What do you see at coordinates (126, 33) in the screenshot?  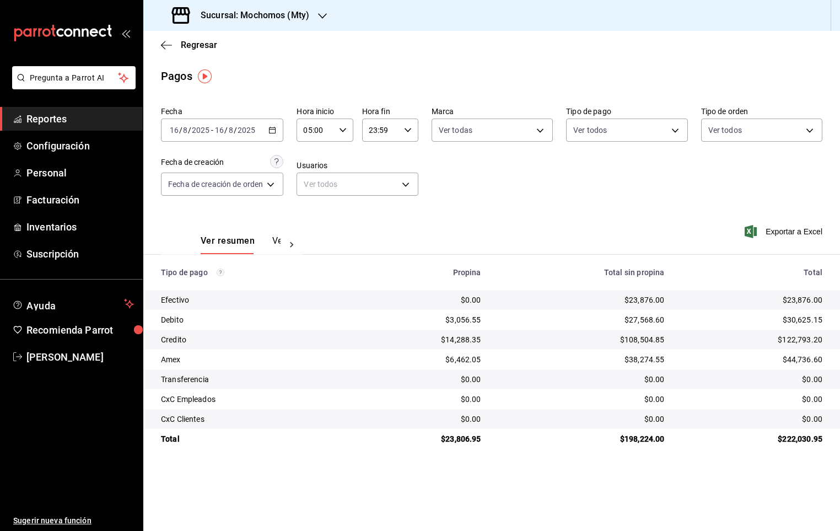 I see `button: open_drawer_menu` at bounding box center [126, 33].